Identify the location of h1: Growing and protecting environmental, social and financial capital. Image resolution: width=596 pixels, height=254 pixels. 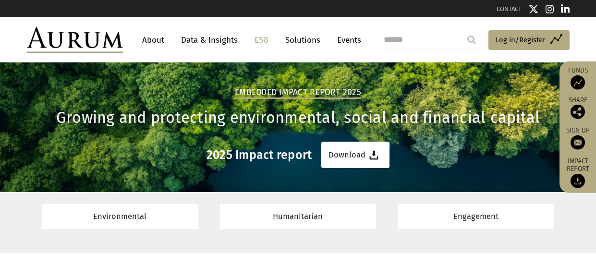
(298, 118).